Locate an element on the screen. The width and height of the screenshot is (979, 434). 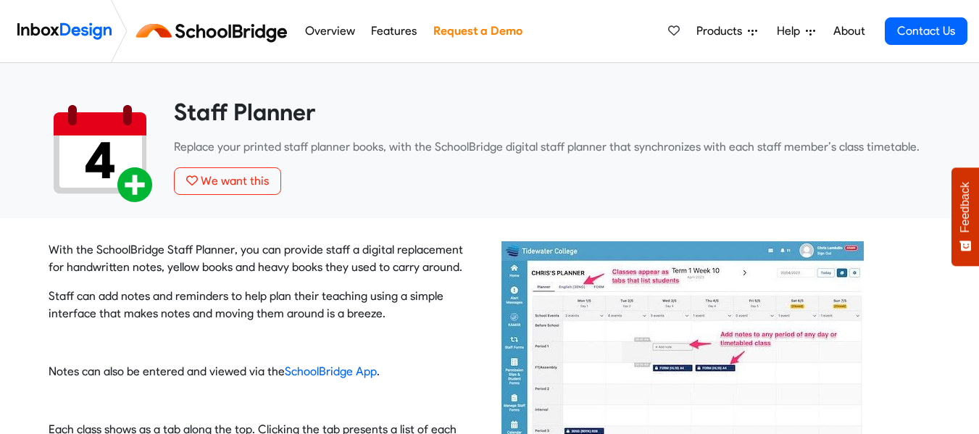
a: Help is located at coordinates (796, 31).